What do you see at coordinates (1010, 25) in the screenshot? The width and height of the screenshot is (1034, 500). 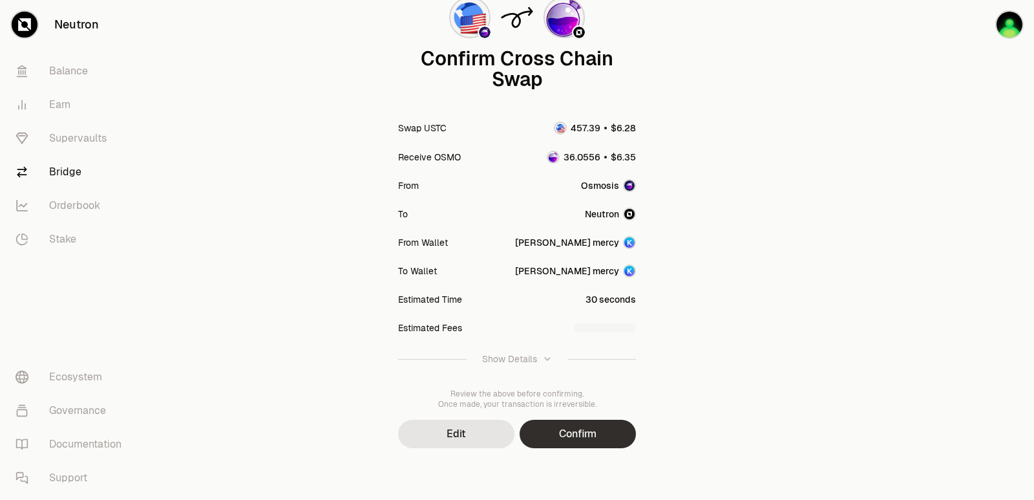 I see `img: sandy mercy` at bounding box center [1010, 25].